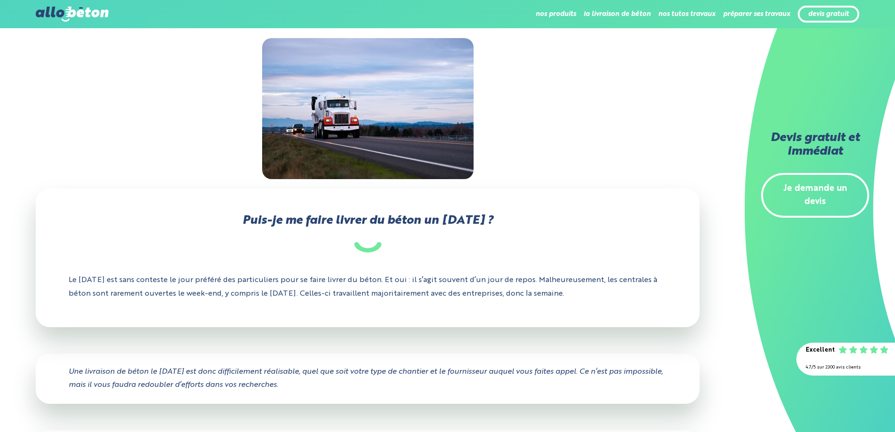 This screenshot has height=432, width=895. What do you see at coordinates (556, 14) in the screenshot?
I see `li: nos produits` at bounding box center [556, 14].